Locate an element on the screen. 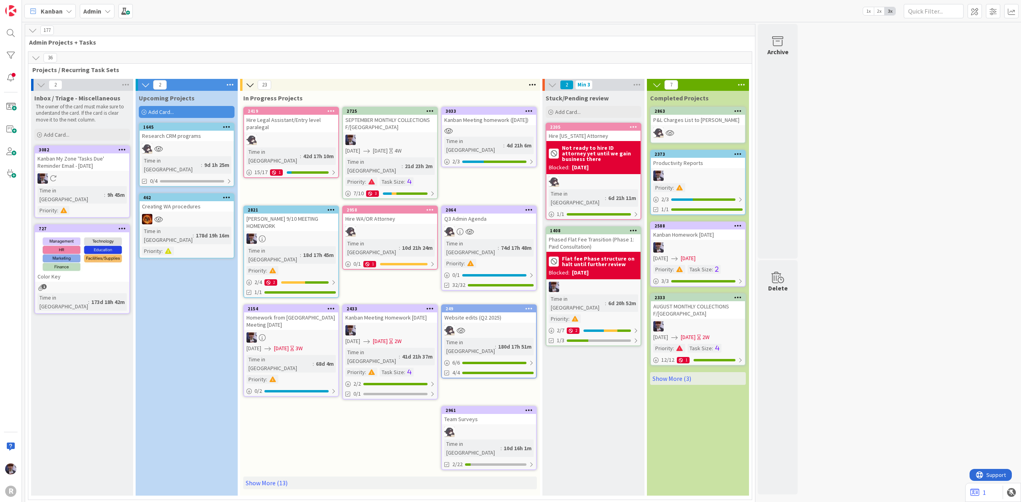  div: 3/3 is located at coordinates (698, 281).